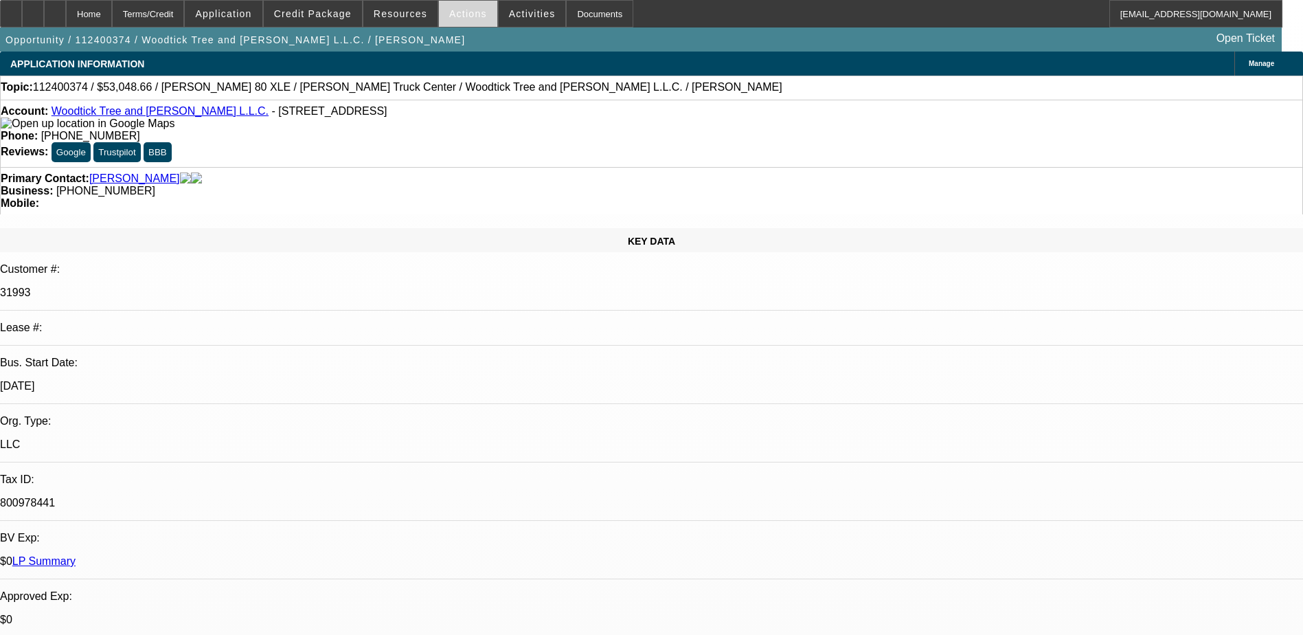 This screenshot has width=1303, height=635. I want to click on button: Resources, so click(401, 14).